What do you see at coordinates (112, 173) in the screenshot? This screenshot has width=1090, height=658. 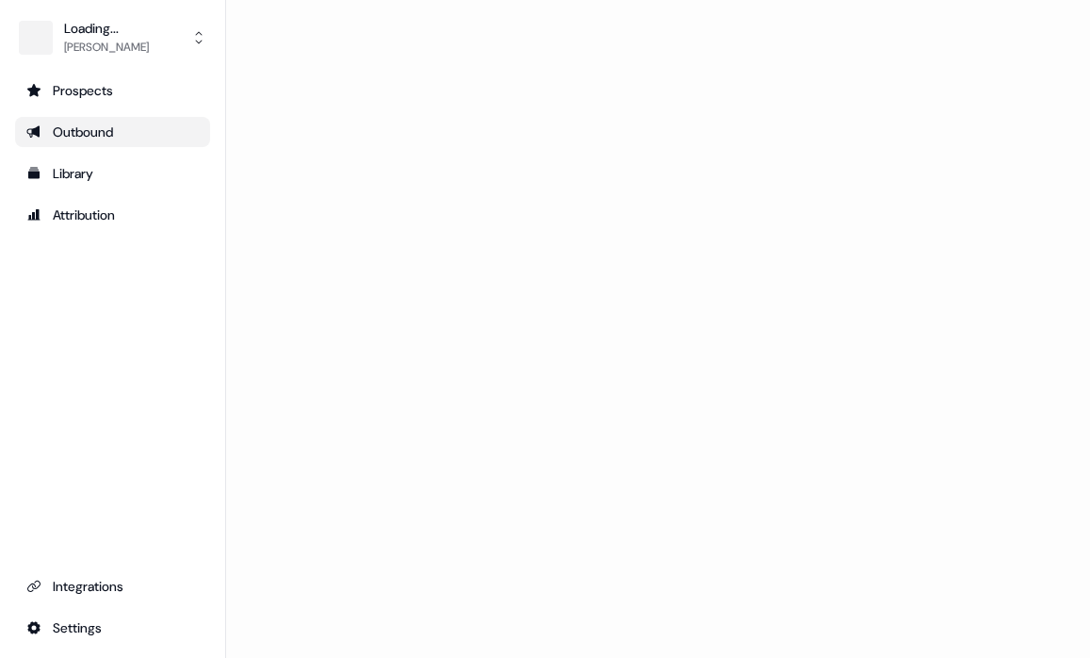 I see `a: Go to templates` at bounding box center [112, 173].